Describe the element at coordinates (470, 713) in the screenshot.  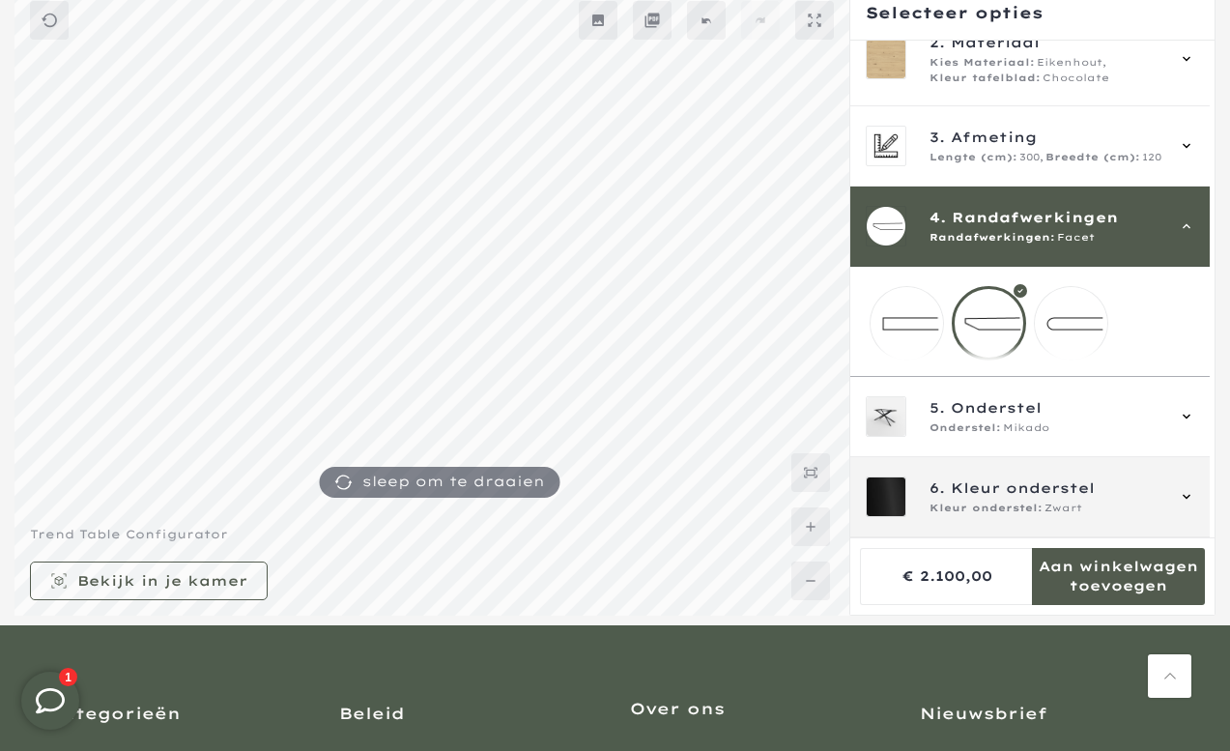
I see `h3: Beleid` at that location.